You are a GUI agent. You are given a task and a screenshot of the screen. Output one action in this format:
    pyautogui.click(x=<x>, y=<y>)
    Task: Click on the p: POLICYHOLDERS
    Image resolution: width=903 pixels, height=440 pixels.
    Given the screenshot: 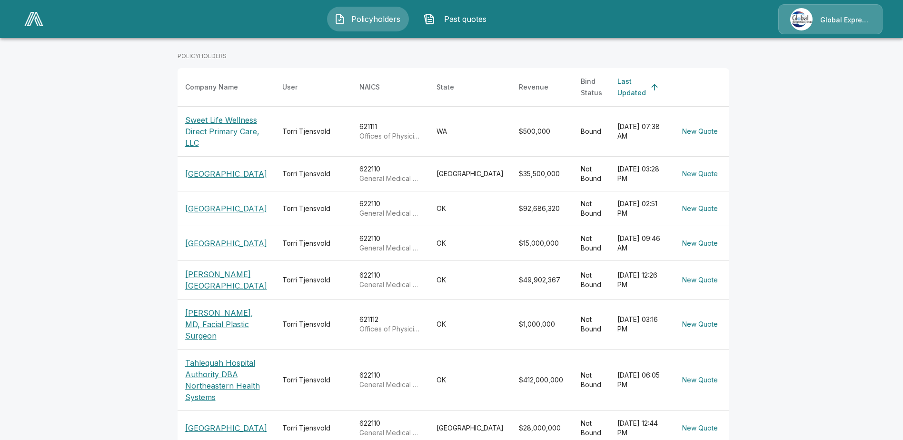 What is the action you would take?
    pyautogui.click(x=453, y=56)
    